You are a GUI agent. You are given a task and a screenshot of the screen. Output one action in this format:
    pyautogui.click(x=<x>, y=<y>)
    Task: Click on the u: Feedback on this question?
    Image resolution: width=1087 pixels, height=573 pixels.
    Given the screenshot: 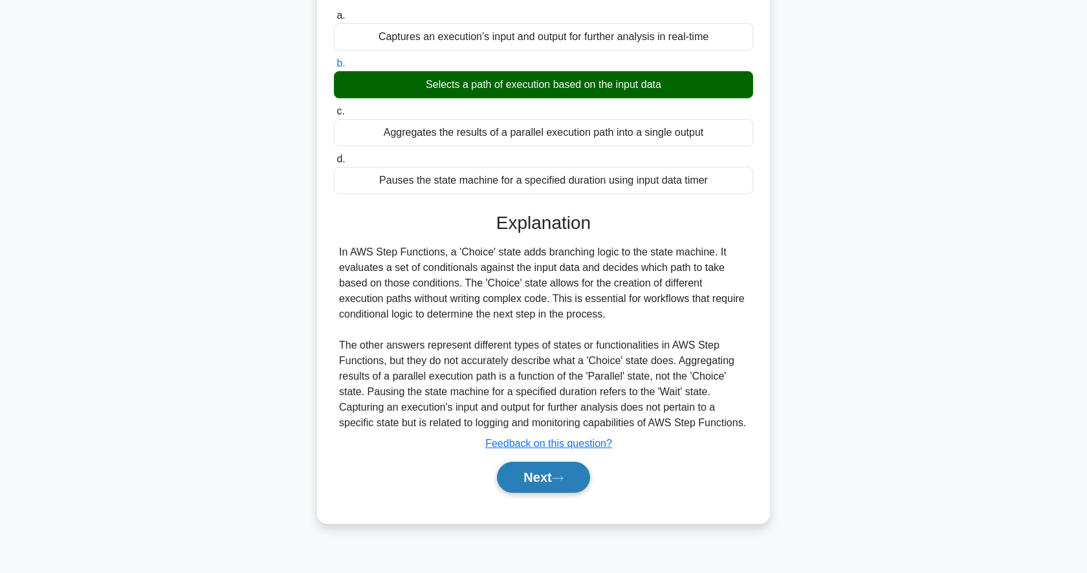 What is the action you would take?
    pyautogui.click(x=549, y=443)
    